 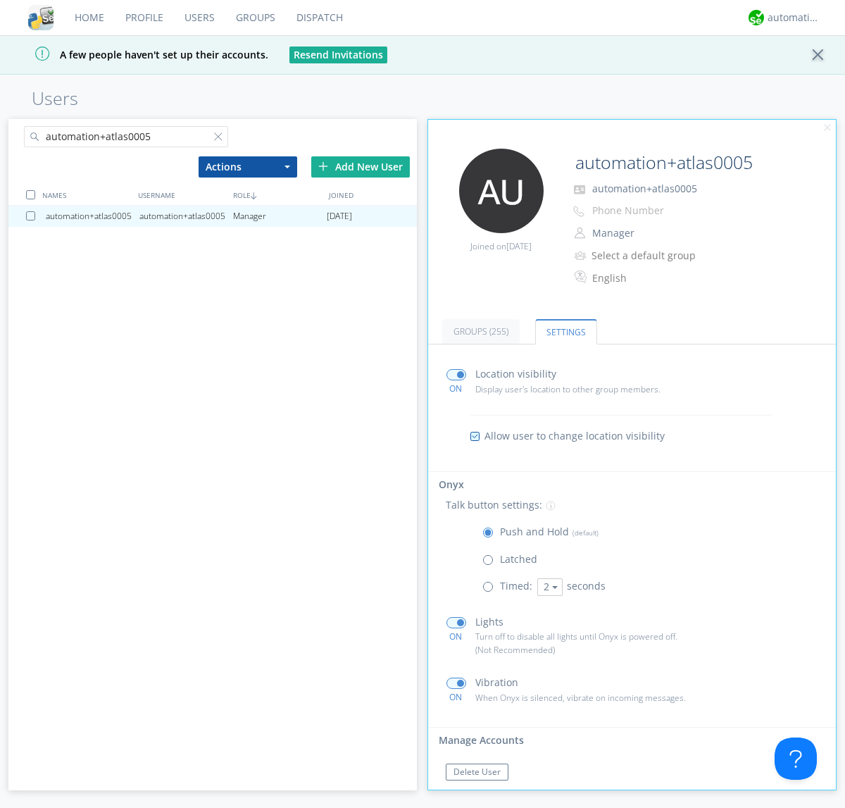 What do you see at coordinates (650, 256) in the screenshot?
I see `div: Select a default group` at bounding box center [650, 256].